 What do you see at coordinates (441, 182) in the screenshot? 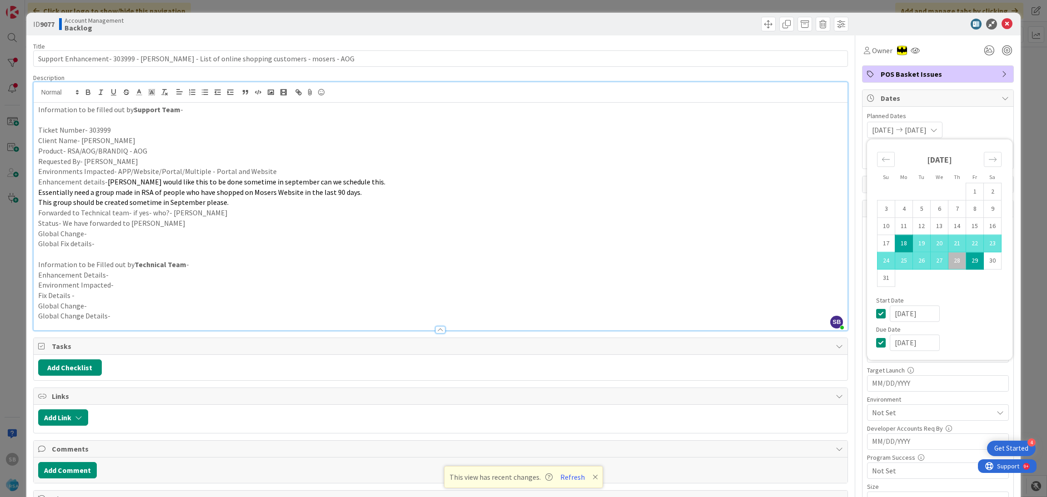
I see `p: Enhancement details-` at bounding box center [441, 182].